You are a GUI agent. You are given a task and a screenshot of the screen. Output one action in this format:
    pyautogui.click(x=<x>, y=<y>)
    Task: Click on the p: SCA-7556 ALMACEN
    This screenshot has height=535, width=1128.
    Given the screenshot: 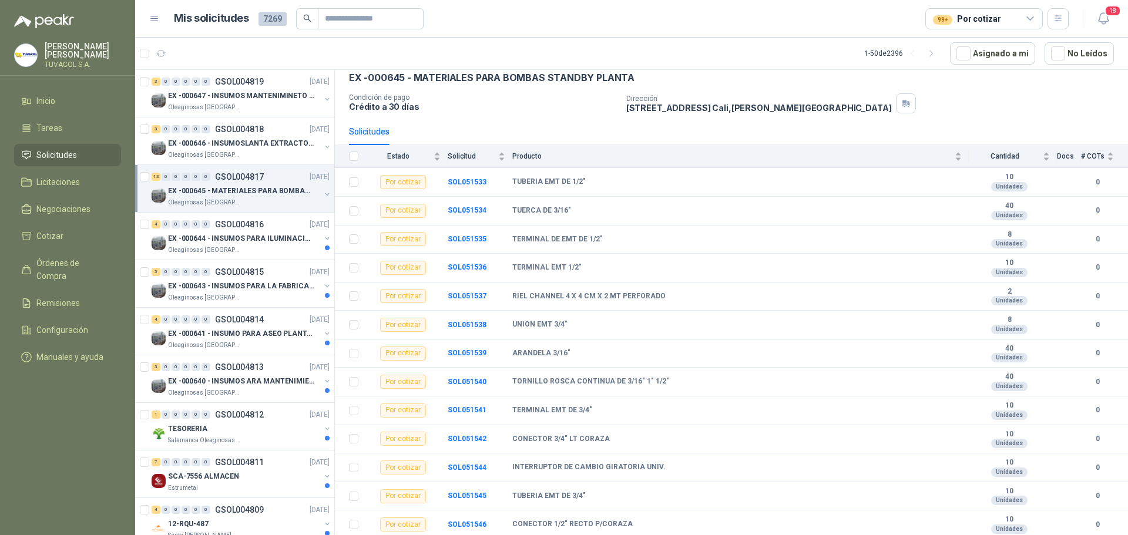 What is the action you would take?
    pyautogui.click(x=203, y=476)
    